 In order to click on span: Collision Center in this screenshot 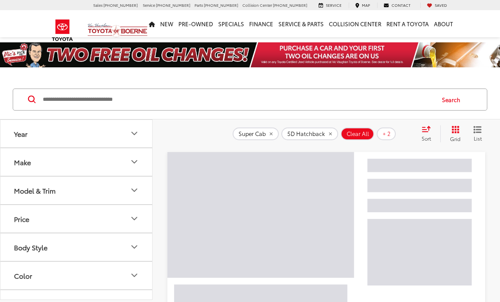, I will do `click(257, 5)`.